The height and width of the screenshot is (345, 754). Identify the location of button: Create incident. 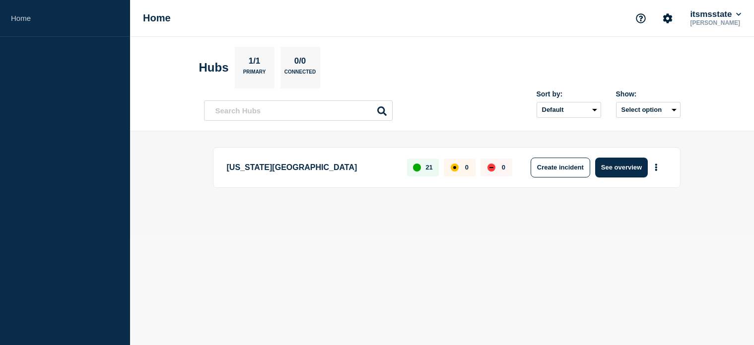
(560, 167).